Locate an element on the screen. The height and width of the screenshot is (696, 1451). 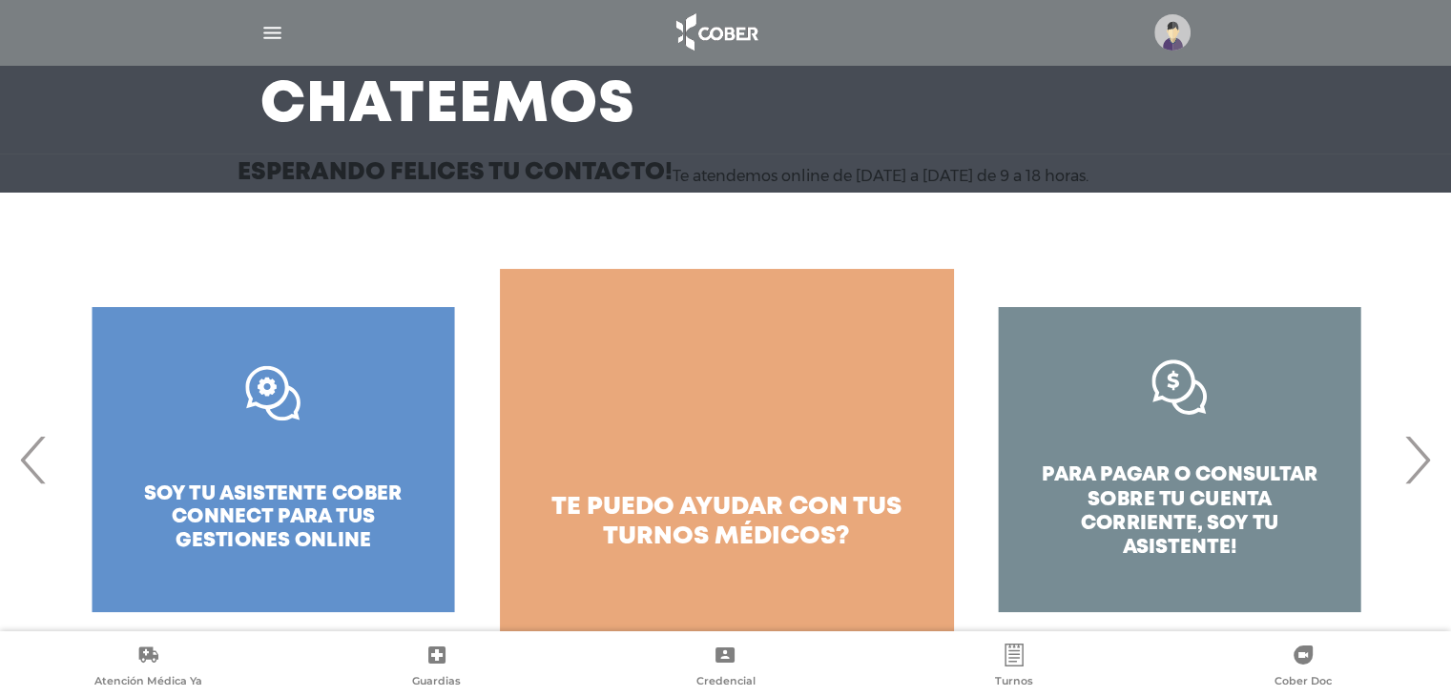
span: te puedo ayudar con tus is located at coordinates (726, 508).